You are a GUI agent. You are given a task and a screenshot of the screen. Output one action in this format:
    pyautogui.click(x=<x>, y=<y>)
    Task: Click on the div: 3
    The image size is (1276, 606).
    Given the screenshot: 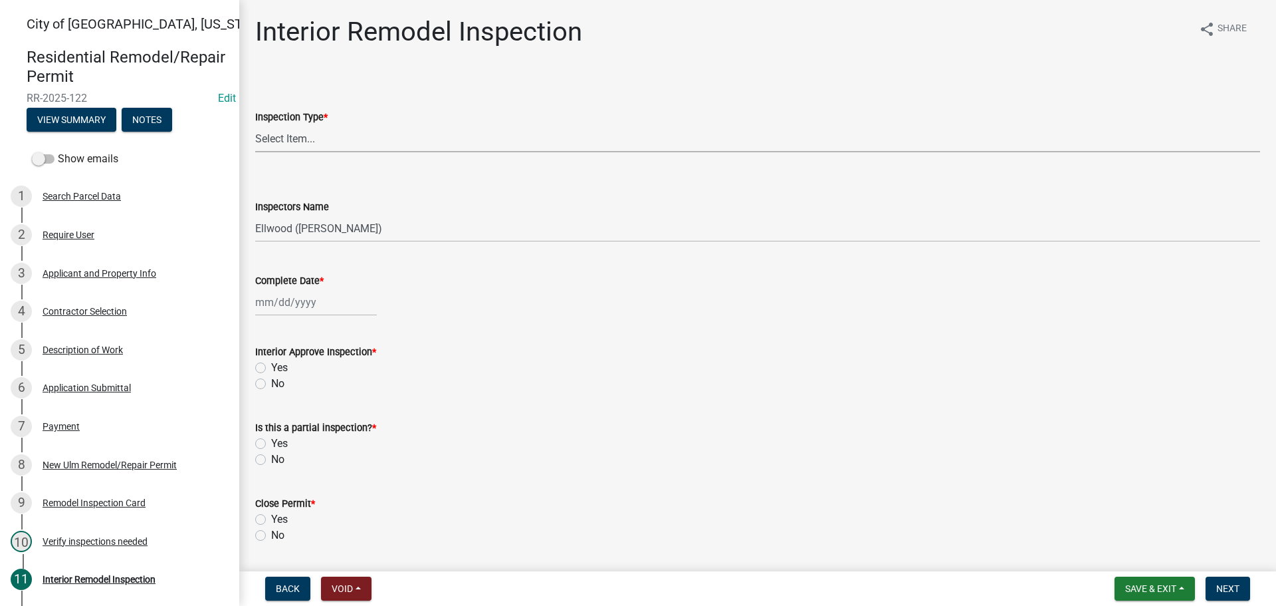 What is the action you would take?
    pyautogui.click(x=21, y=273)
    